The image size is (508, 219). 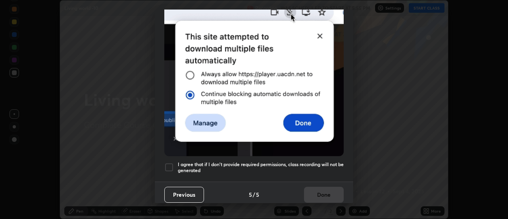 I want to click on h5: I agree that if I don't provide required permissions, class recording will not be generated, so click(x=261, y=167).